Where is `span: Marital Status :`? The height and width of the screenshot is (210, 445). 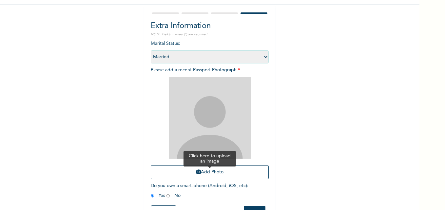 span: Marital Status : is located at coordinates (210, 50).